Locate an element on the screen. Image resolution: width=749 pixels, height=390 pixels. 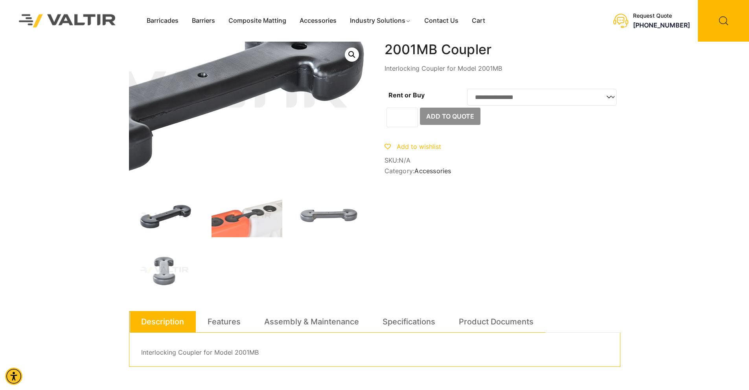
a: Add to wishlist is located at coordinates (413, 147).